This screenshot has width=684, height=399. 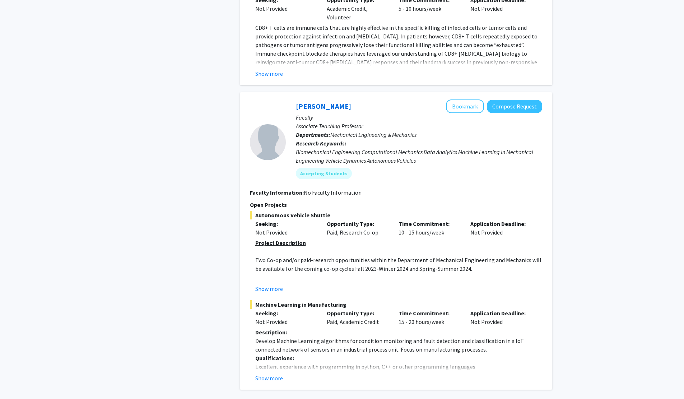 I want to click on b: Faculty Information:, so click(x=277, y=192).